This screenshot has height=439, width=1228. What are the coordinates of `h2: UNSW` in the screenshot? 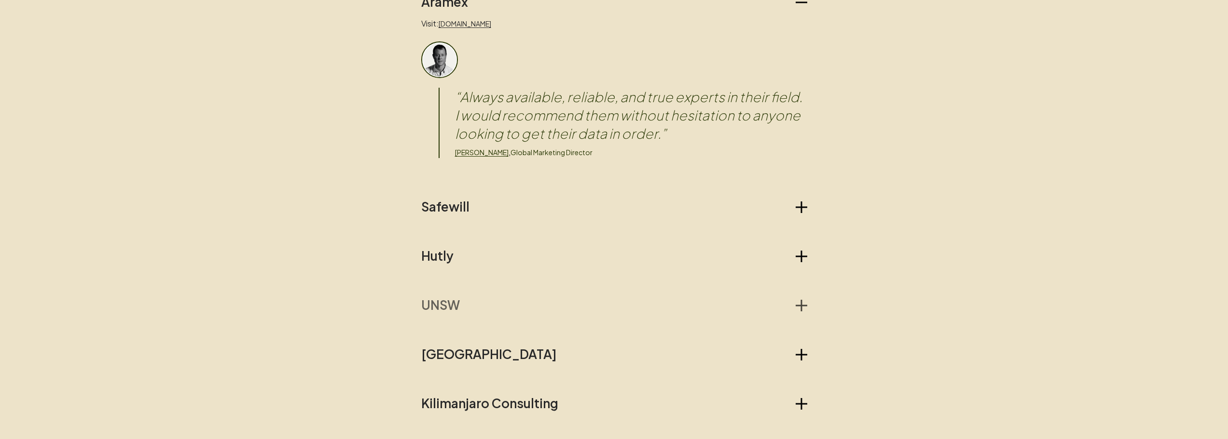 It's located at (440, 305).